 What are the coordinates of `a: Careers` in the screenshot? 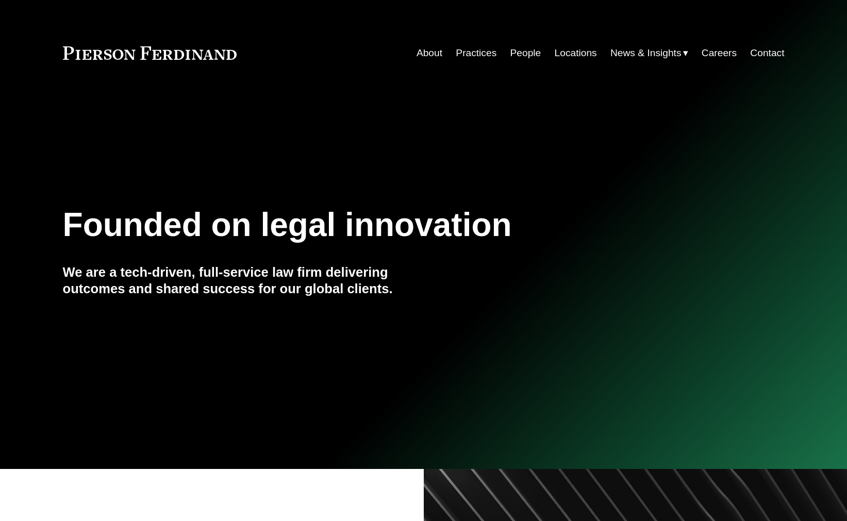 It's located at (719, 53).